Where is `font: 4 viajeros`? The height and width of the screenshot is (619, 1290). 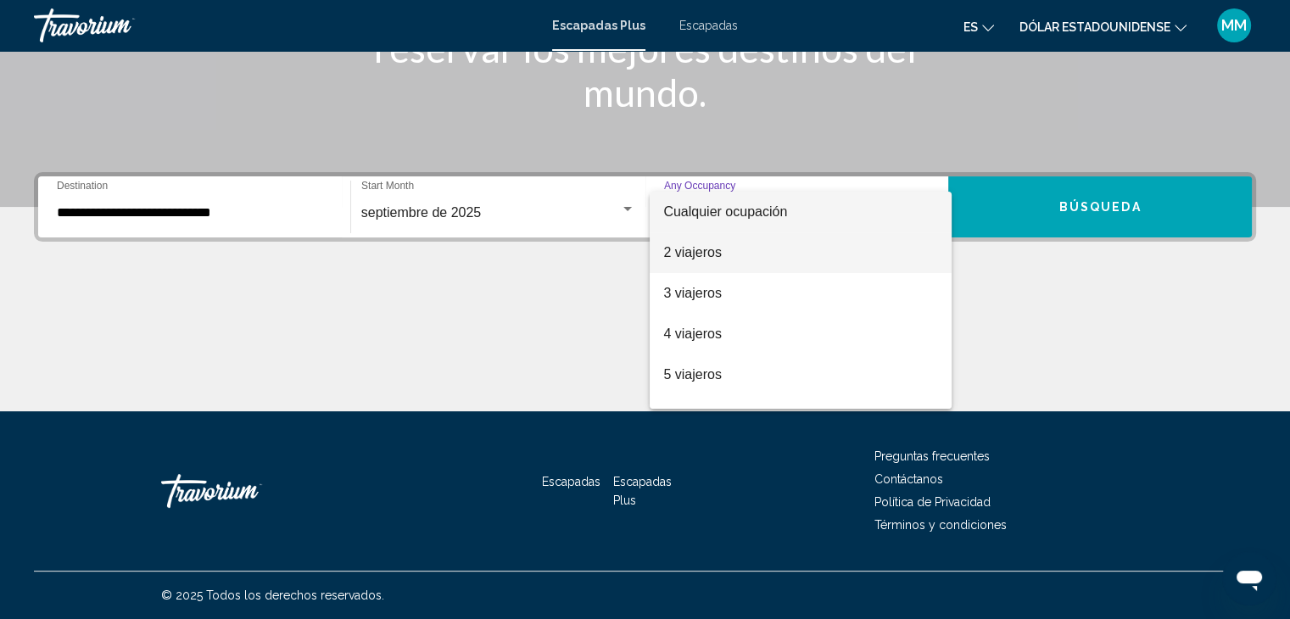
font: 4 viajeros is located at coordinates (692, 333).